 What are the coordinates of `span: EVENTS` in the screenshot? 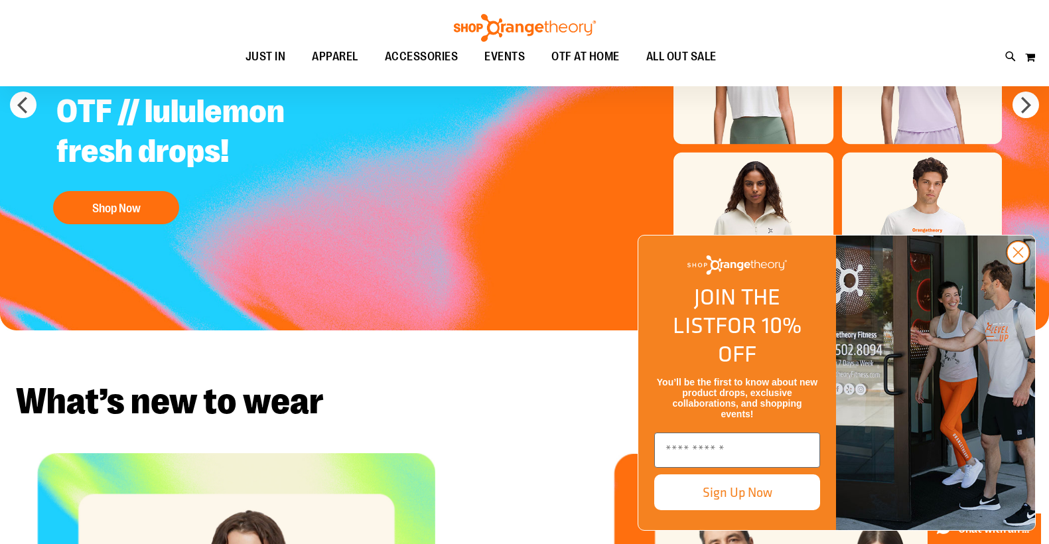 It's located at (504, 56).